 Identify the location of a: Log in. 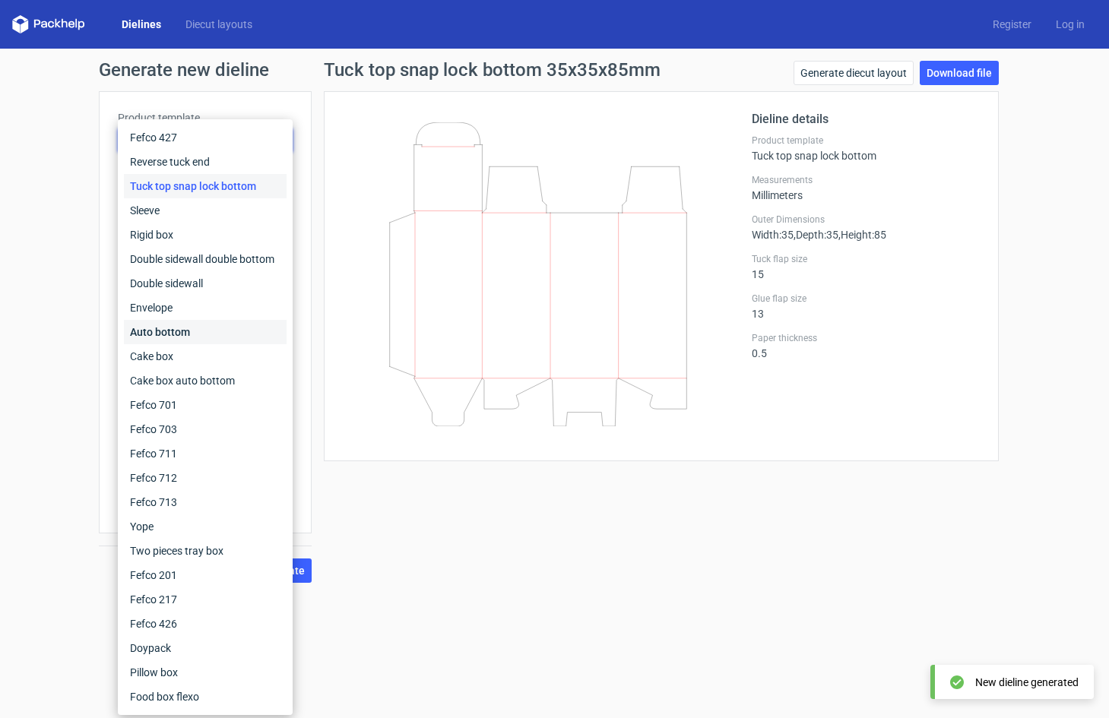
(1070, 24).